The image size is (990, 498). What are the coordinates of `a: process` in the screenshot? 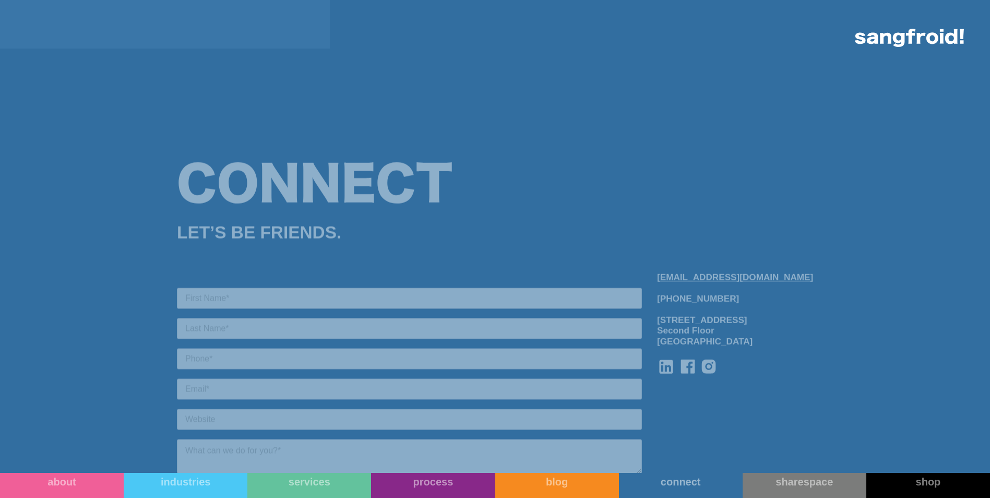 It's located at (433, 486).